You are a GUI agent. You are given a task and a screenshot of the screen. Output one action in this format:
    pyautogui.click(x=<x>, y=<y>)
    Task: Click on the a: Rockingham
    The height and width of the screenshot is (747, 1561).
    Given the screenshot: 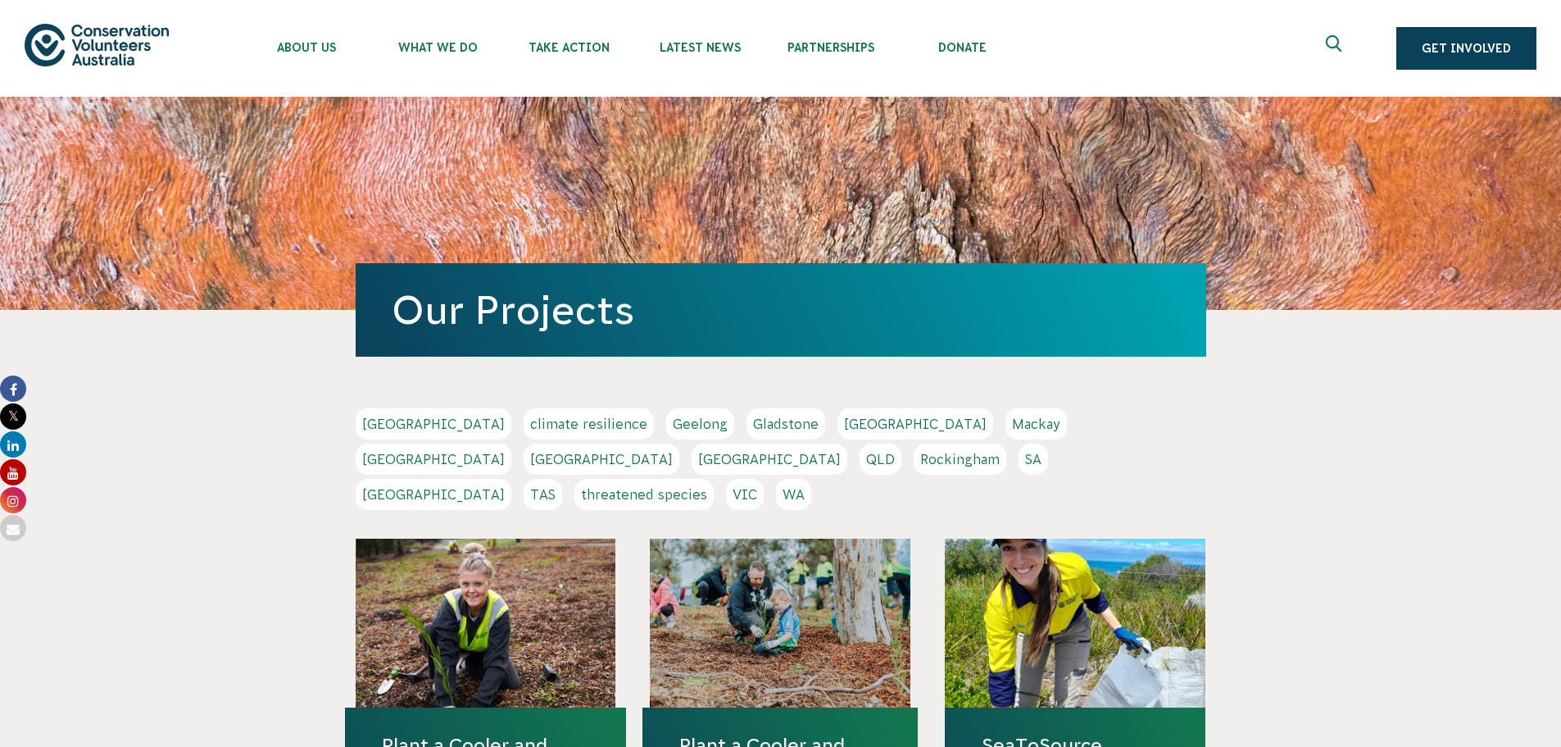 What is the action you would take?
    pyautogui.click(x=960, y=459)
    